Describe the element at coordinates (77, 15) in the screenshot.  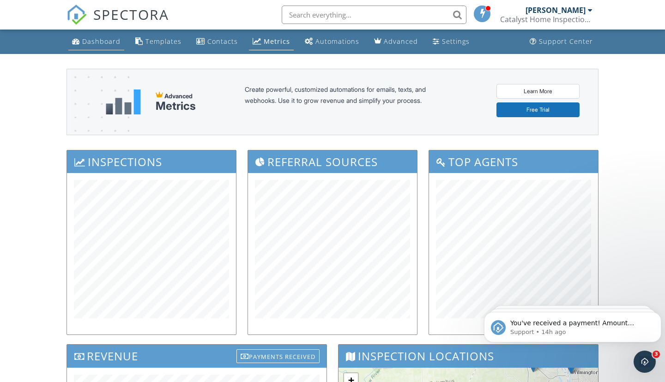
I see `img: The Best Home Inspection Software - Spectora` at that location.